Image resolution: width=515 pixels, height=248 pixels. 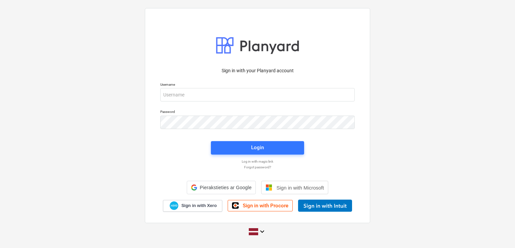 I want to click on a: Log in with magic link, so click(x=258, y=161).